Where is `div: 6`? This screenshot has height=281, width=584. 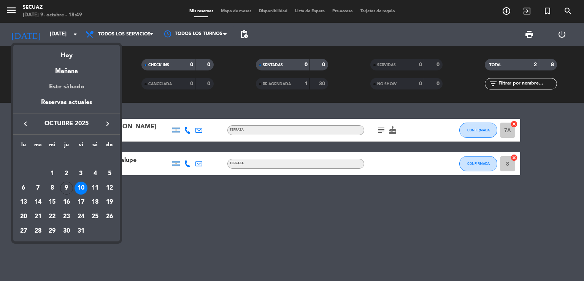 div: 6 is located at coordinates (24, 188).